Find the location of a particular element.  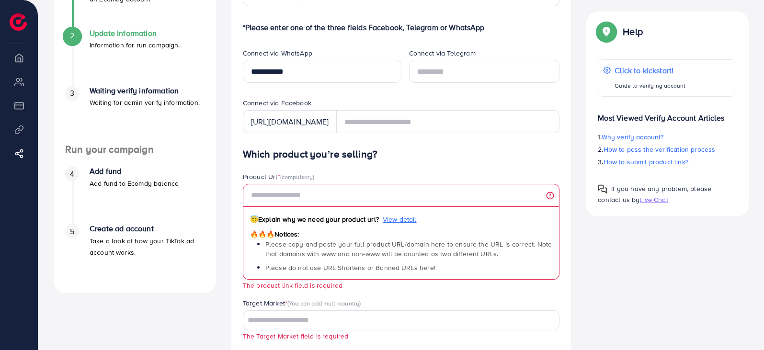

span: (compulsory) is located at coordinates (297, 177).